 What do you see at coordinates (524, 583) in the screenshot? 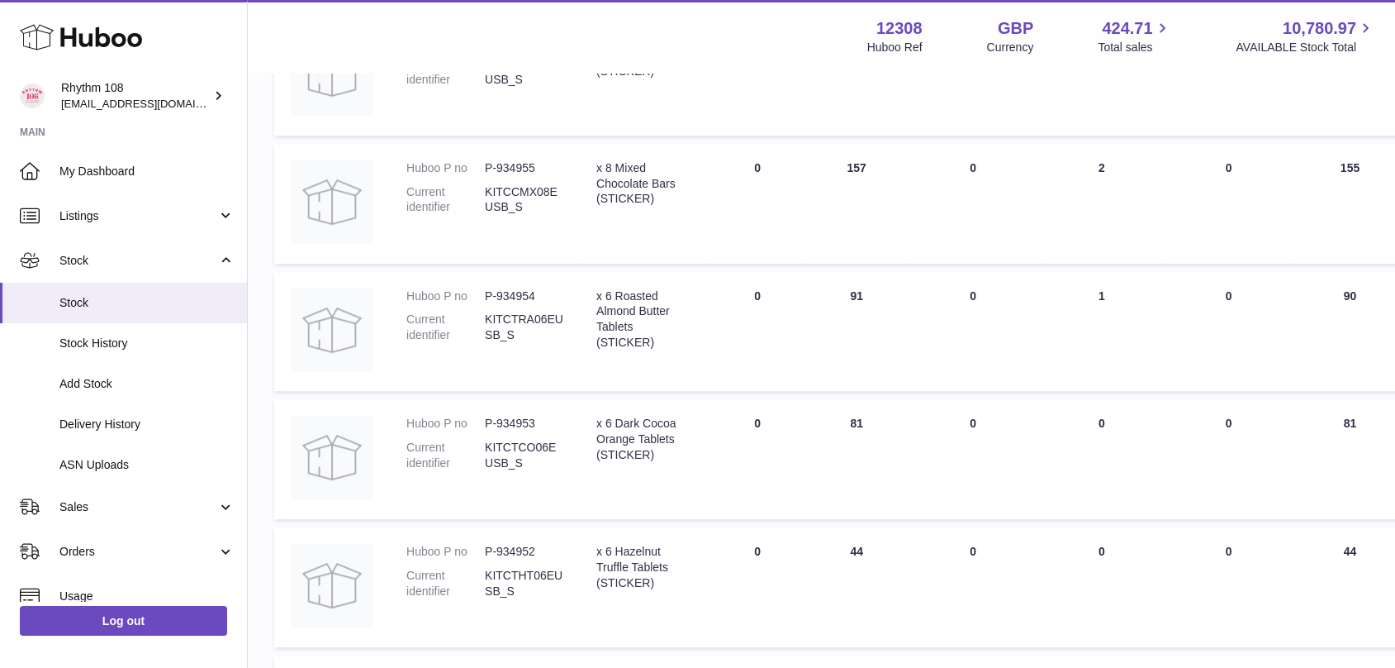
I see `dd: KITCTHT06EUSB_S` at bounding box center [524, 583].